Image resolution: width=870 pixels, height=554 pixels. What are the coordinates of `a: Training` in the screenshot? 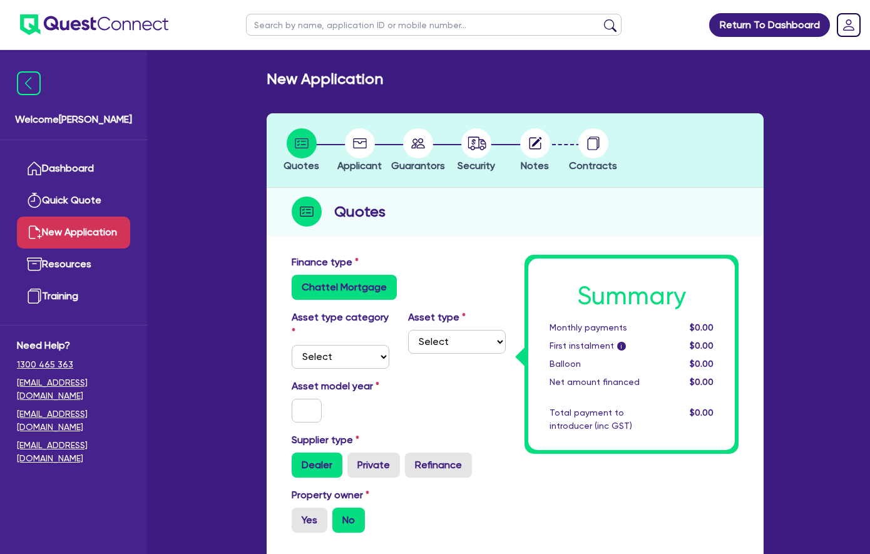 It's located at (73, 296).